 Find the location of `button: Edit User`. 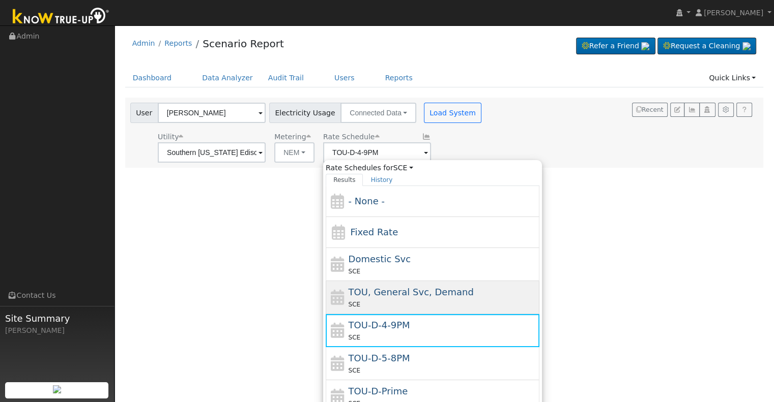

button: Edit User is located at coordinates (677, 110).